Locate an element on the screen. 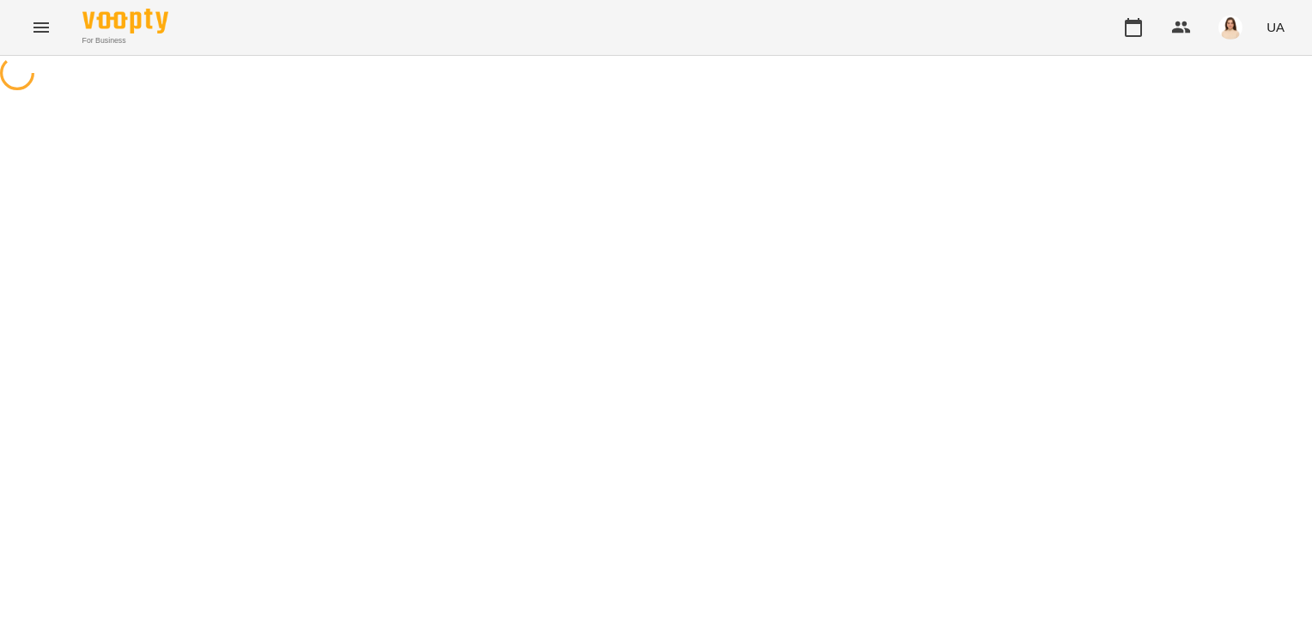  button: Menu is located at coordinates (41, 27).